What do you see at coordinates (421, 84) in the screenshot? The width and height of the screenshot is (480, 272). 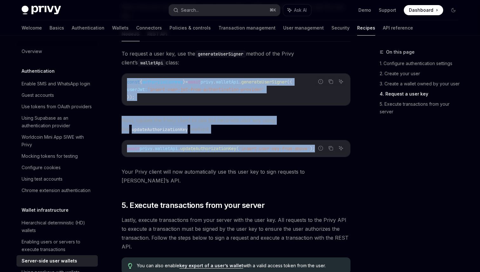 I see `a: 3. Create a wallet owned by your user` at bounding box center [421, 84].